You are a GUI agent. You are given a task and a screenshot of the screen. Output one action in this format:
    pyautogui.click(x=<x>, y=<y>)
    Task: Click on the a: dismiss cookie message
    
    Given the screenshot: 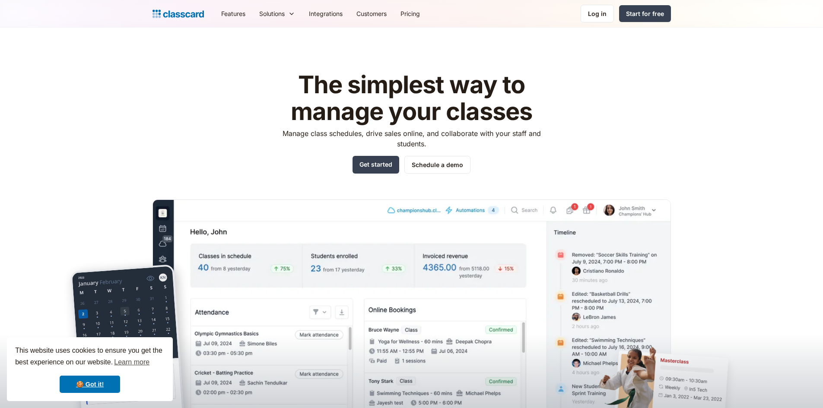 What is the action you would take?
    pyautogui.click(x=90, y=384)
    